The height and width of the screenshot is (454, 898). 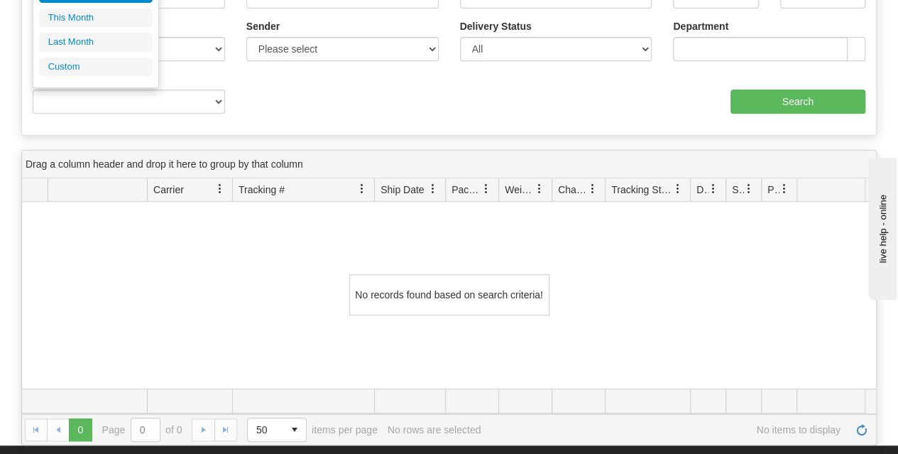 I want to click on div: No records found based on search criteria!, so click(x=450, y=295).